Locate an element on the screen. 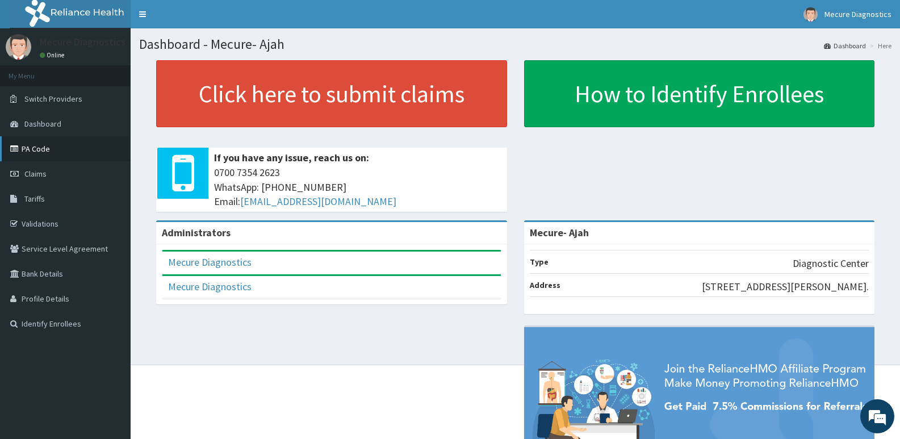 This screenshot has width=900, height=439. strong: Mecure- Ajah is located at coordinates (559, 232).